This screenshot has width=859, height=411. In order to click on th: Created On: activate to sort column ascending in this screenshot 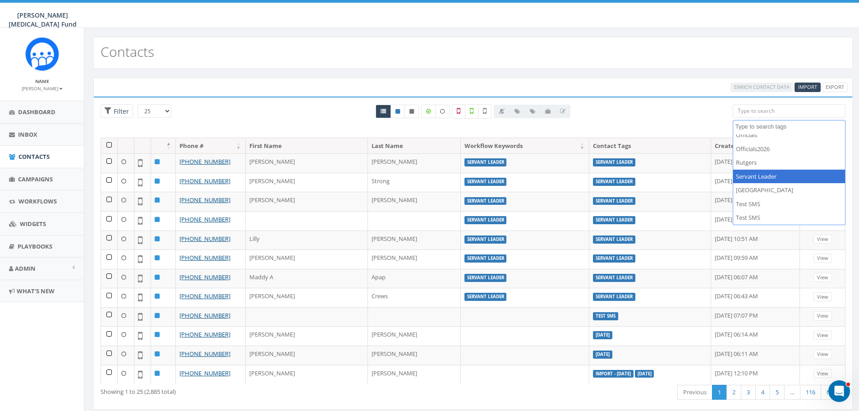, I will do `click(756, 146)`.